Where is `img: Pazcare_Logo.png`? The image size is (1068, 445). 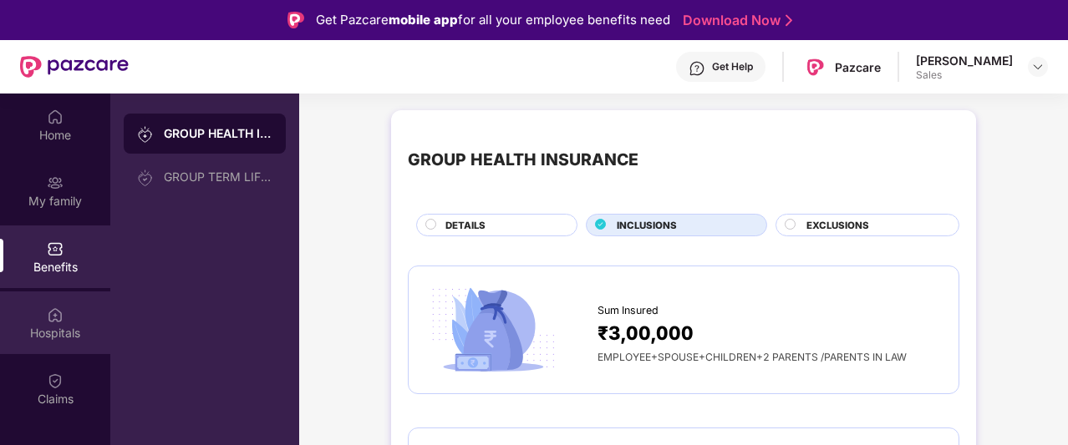 img: Pazcare_Logo.png is located at coordinates (815, 67).